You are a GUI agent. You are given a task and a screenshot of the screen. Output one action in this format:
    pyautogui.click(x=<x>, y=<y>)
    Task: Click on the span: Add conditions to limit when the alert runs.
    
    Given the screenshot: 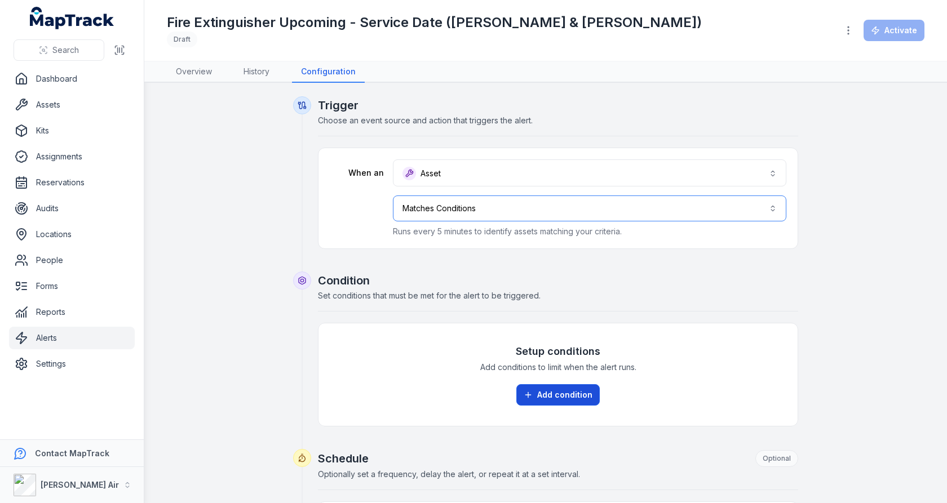 What is the action you would take?
    pyautogui.click(x=558, y=368)
    